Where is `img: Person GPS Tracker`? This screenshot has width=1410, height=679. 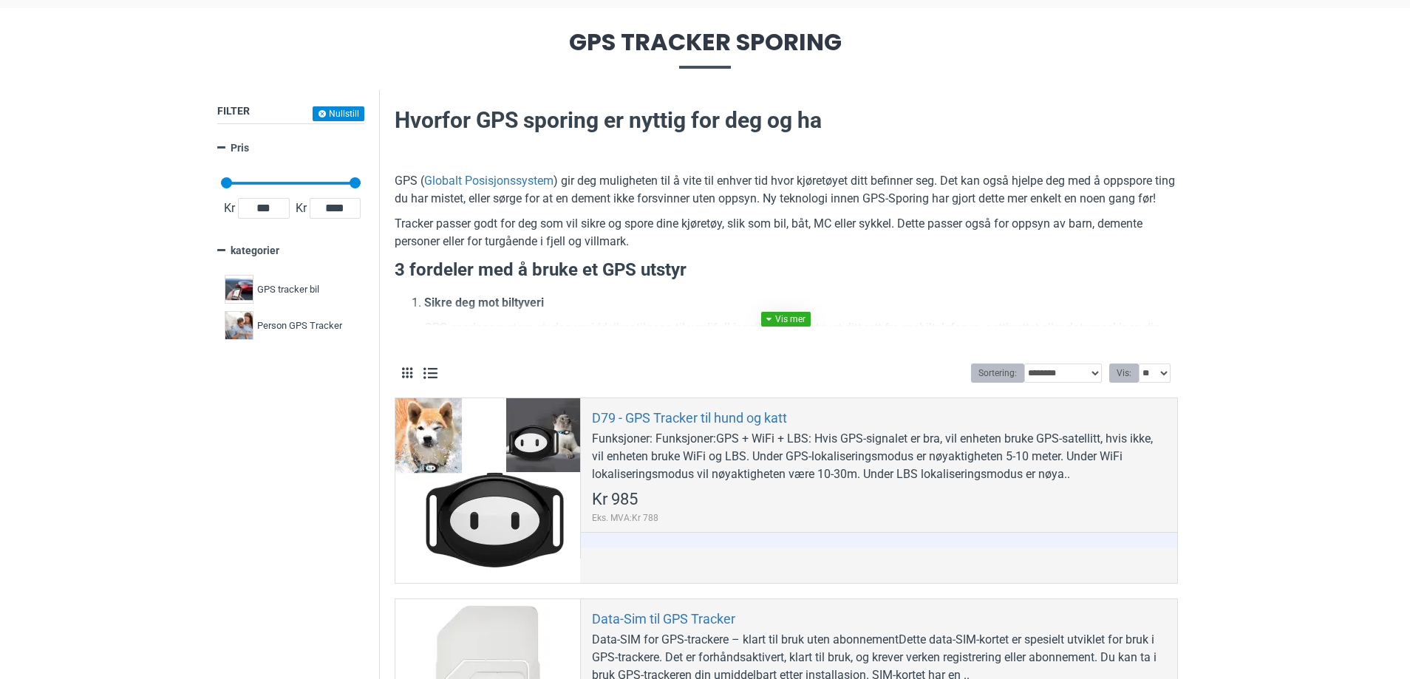
img: Person GPS Tracker is located at coordinates (239, 325).